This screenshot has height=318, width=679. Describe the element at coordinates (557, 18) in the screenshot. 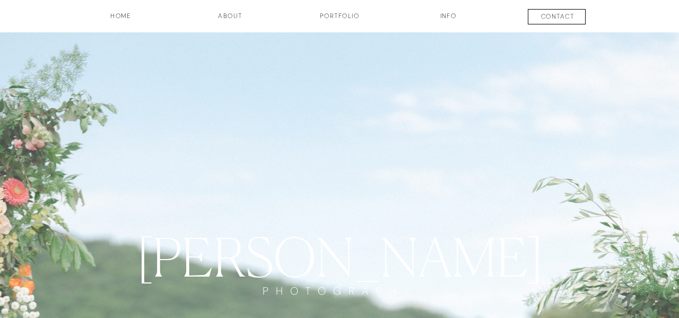

I see `a: contact` at that location.